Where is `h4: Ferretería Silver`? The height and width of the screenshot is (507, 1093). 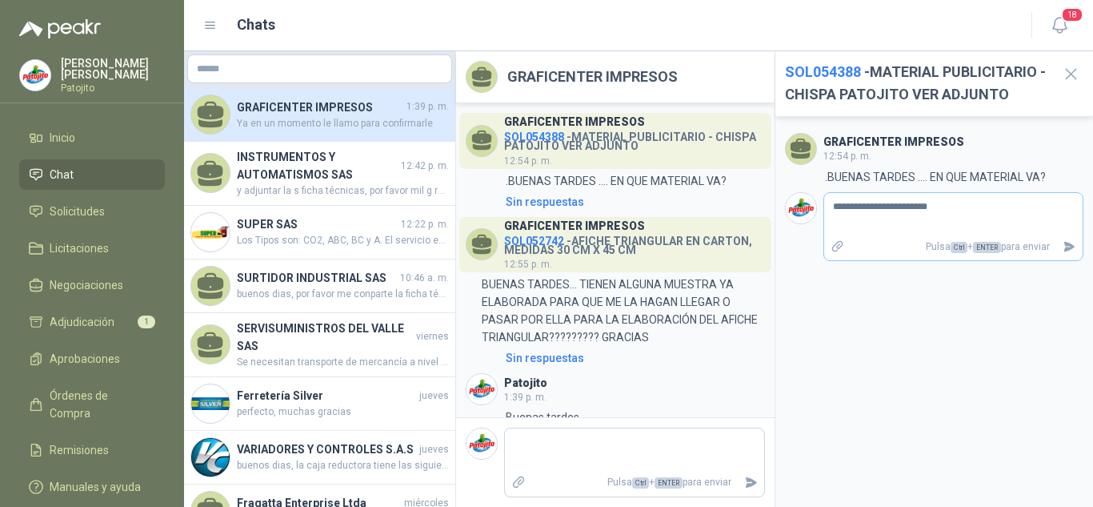
h4: Ferretería Silver is located at coordinates (327, 395).